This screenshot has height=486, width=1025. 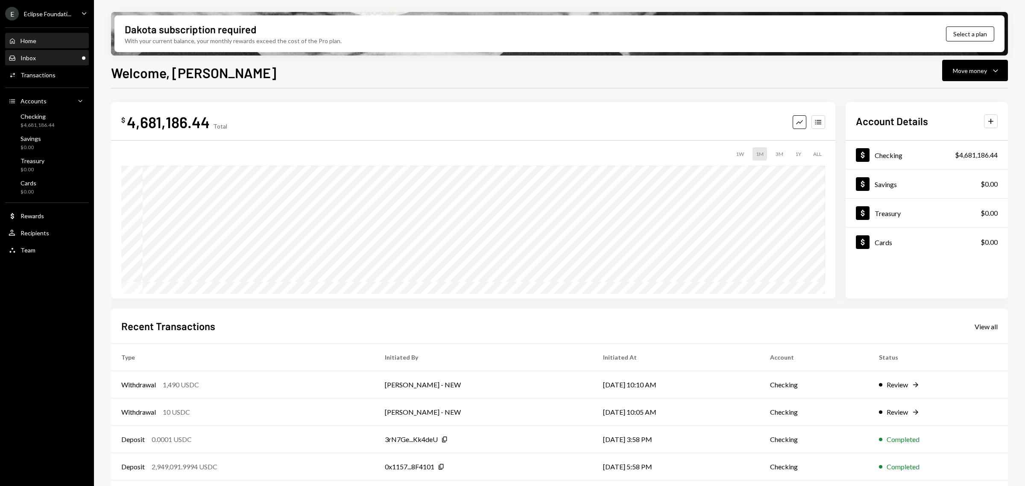 What do you see at coordinates (47, 101) in the screenshot?
I see `a: Accounts` at bounding box center [47, 101].